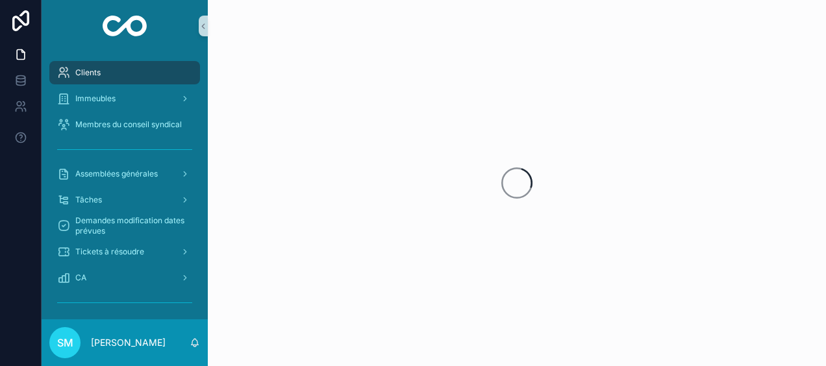 The height and width of the screenshot is (366, 826). What do you see at coordinates (125, 278) in the screenshot?
I see `a: CA` at bounding box center [125, 278].